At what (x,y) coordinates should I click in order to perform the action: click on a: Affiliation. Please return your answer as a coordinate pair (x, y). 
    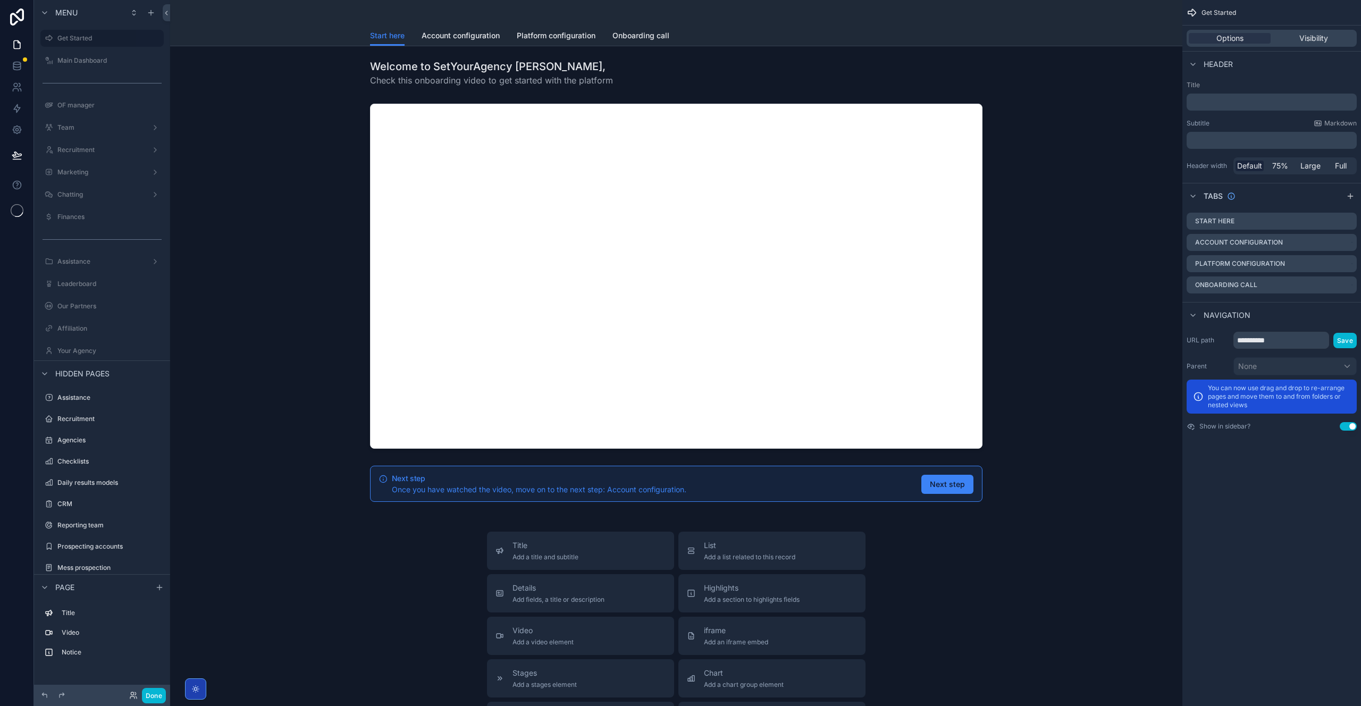
    Looking at the image, I should click on (102, 328).